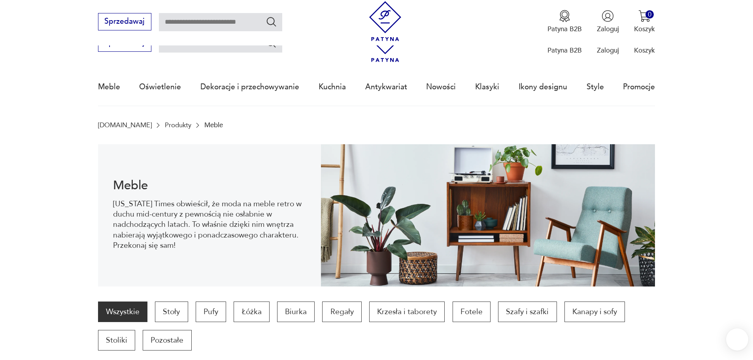 This screenshot has height=360, width=753. What do you see at coordinates (296, 312) in the screenshot?
I see `p: Biurka` at bounding box center [296, 312].